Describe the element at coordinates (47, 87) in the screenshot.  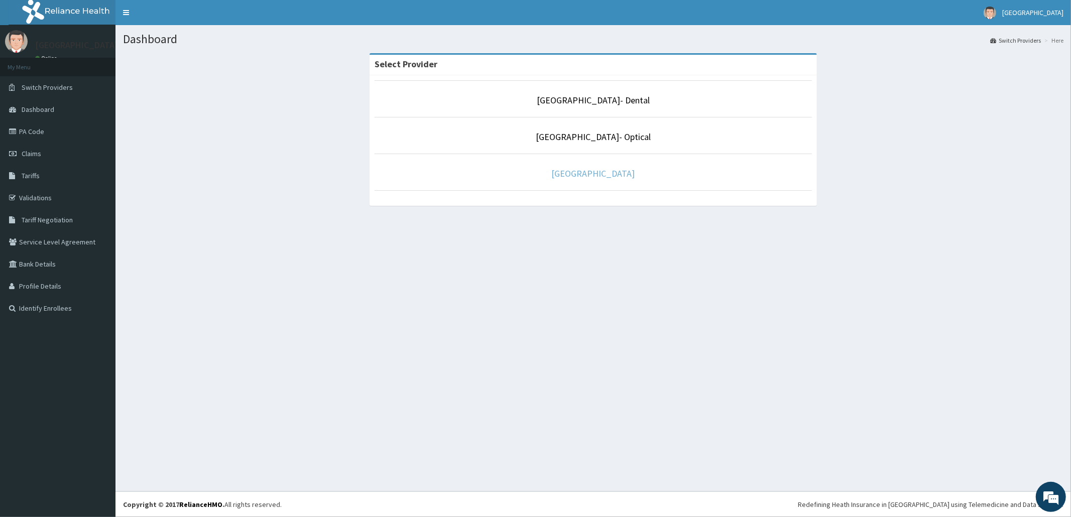
I see `span: Switch Providers` at that location.